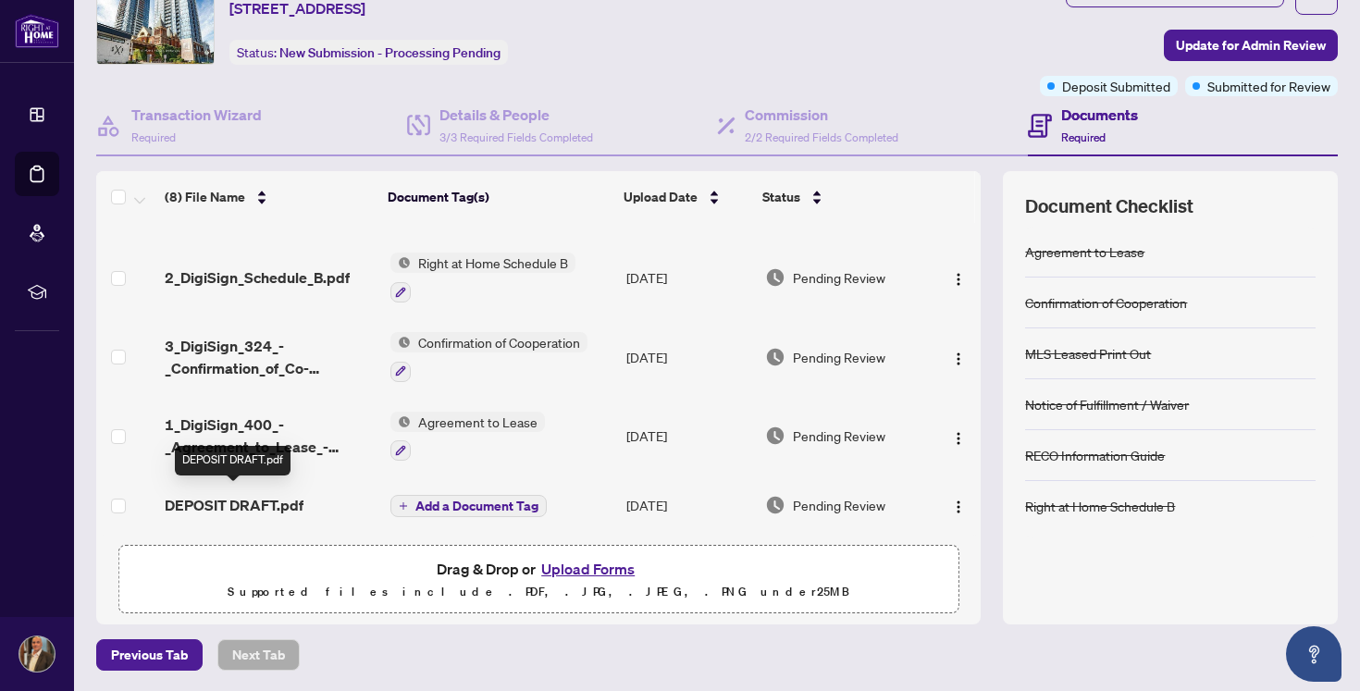  I want to click on div: Notice of Fulfillment / Waiver, so click(1107, 404).